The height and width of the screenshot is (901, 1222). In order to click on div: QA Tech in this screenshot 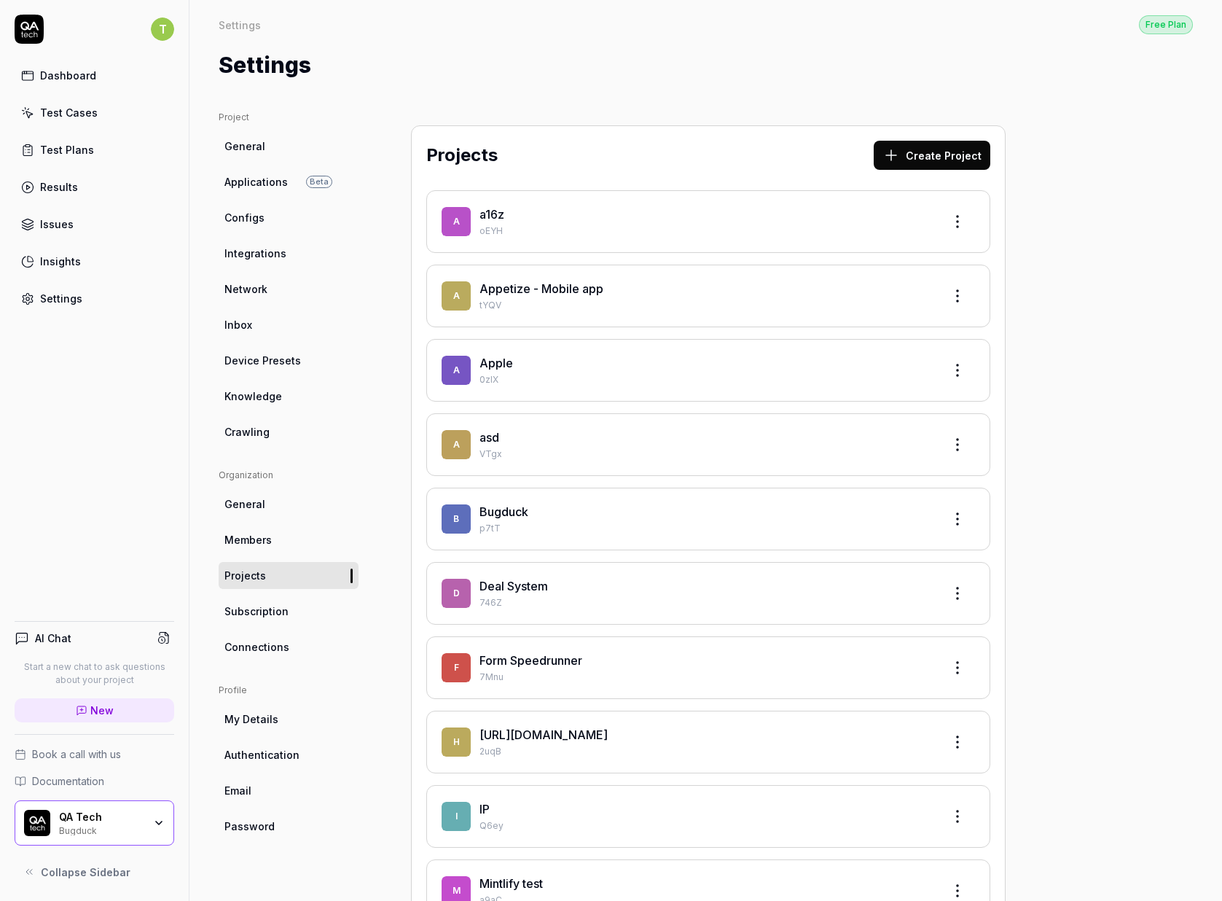, I will do `click(101, 817)`.